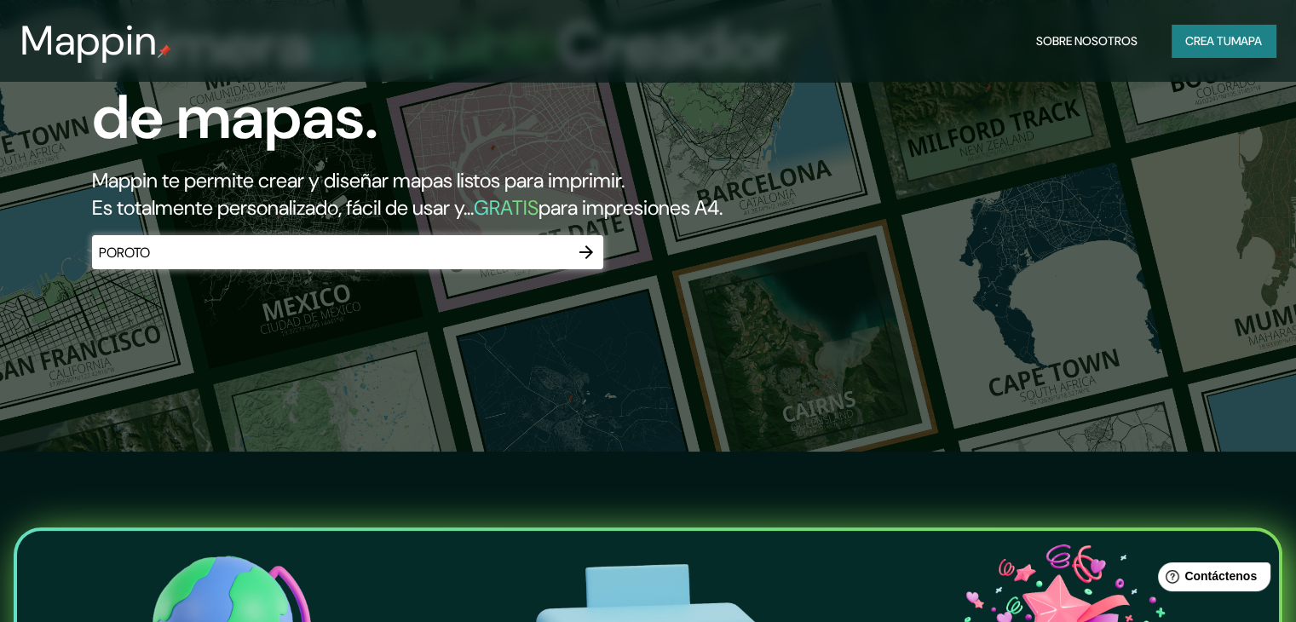 The width and height of the screenshot is (1296, 622). What do you see at coordinates (331, 252) in the screenshot?
I see `input: Elige tu lugar favorito` at bounding box center [331, 252].